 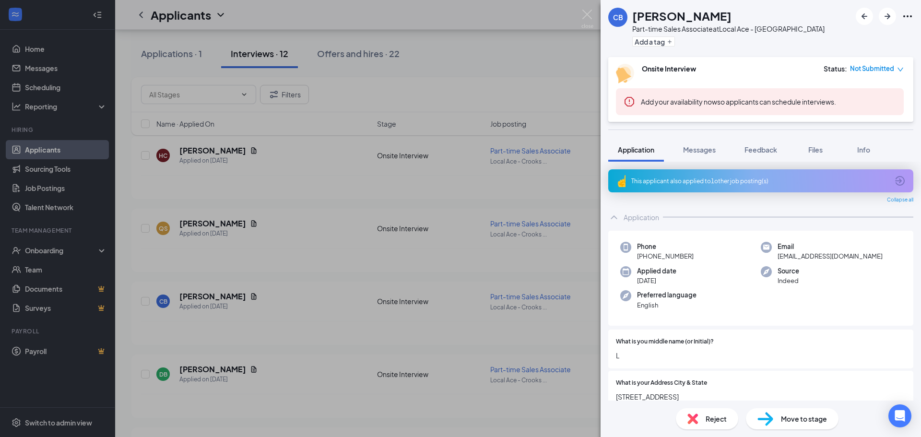 I want to click on span: English, so click(x=667, y=305).